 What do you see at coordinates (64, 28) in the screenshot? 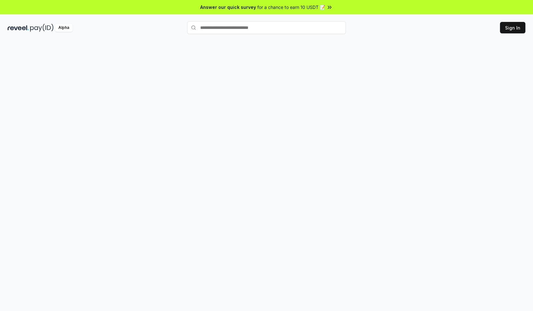
I see `div: Alpha` at bounding box center [64, 28].